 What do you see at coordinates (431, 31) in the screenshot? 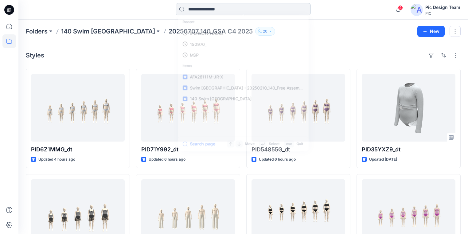
I see `button: New` at bounding box center [431, 31].